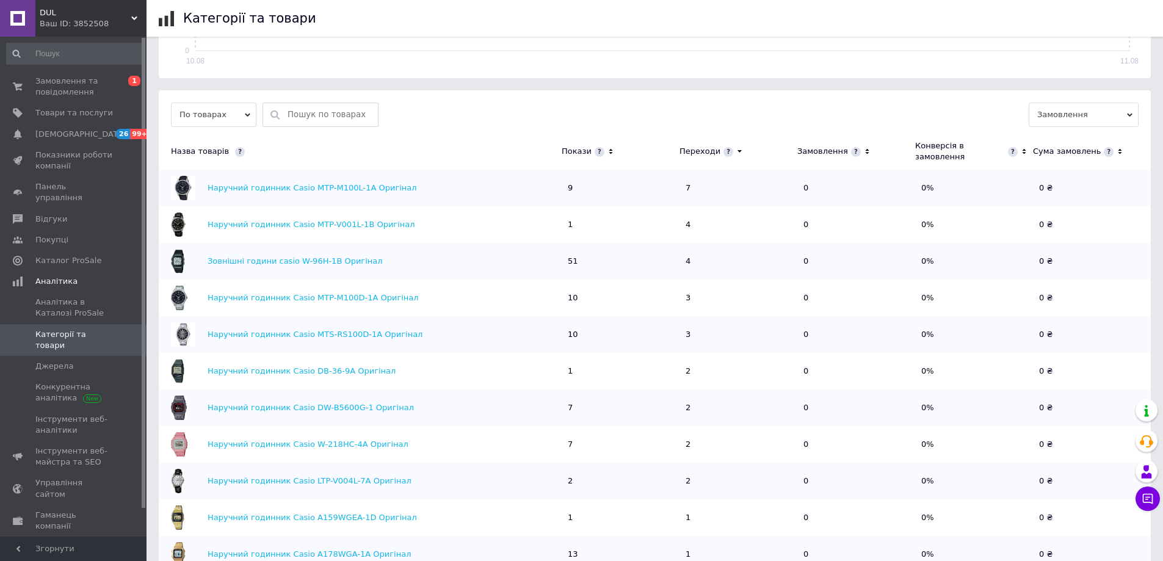  Describe the element at coordinates (312, 187) in the screenshot. I see `a: Наручний годинник Casio MTP-M100L-1A Оригінал` at that location.